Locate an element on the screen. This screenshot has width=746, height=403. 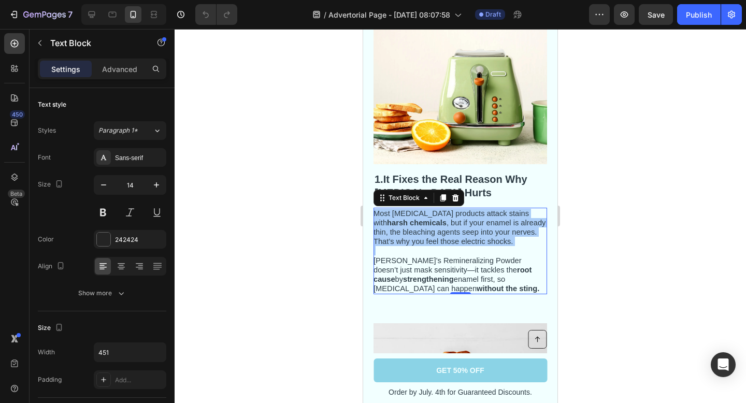
div: Add... is located at coordinates (139, 380).